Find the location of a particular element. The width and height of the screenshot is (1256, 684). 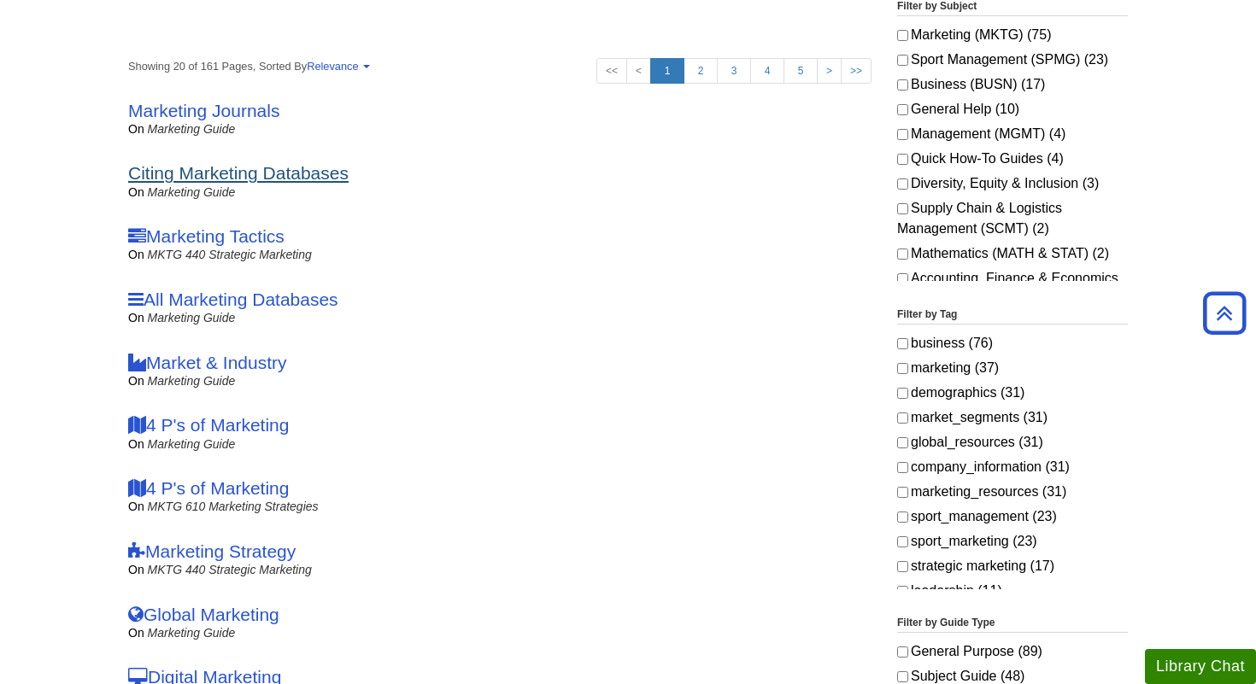

label: demographics (31) is located at coordinates (1012, 393).